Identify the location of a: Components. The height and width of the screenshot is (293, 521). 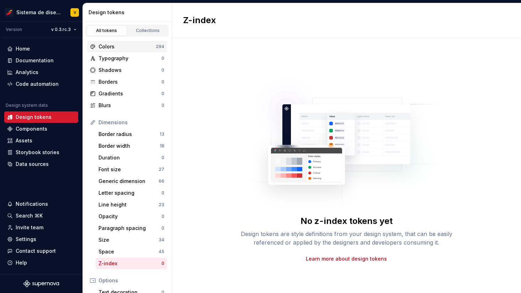
(41, 129).